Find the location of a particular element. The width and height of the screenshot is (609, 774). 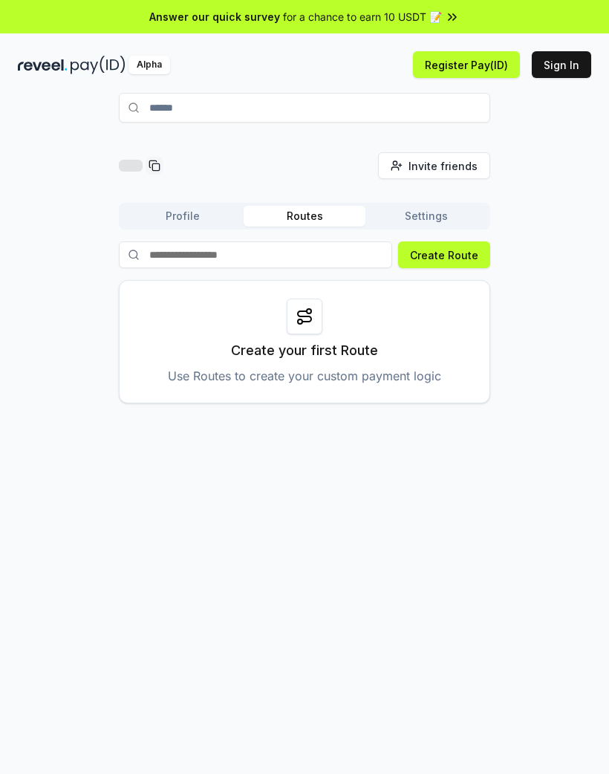

button: Create Route is located at coordinates (444, 255).